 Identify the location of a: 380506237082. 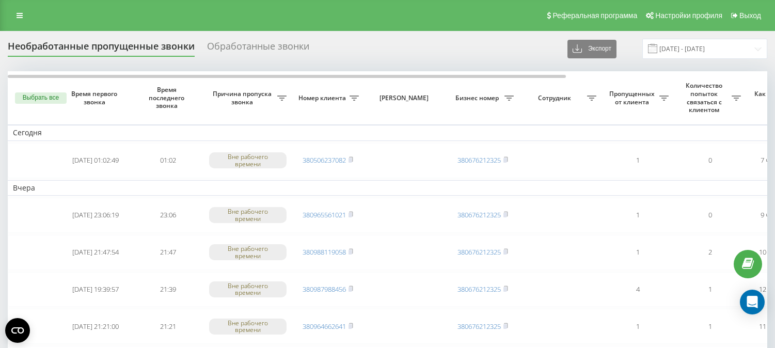
(324, 160).